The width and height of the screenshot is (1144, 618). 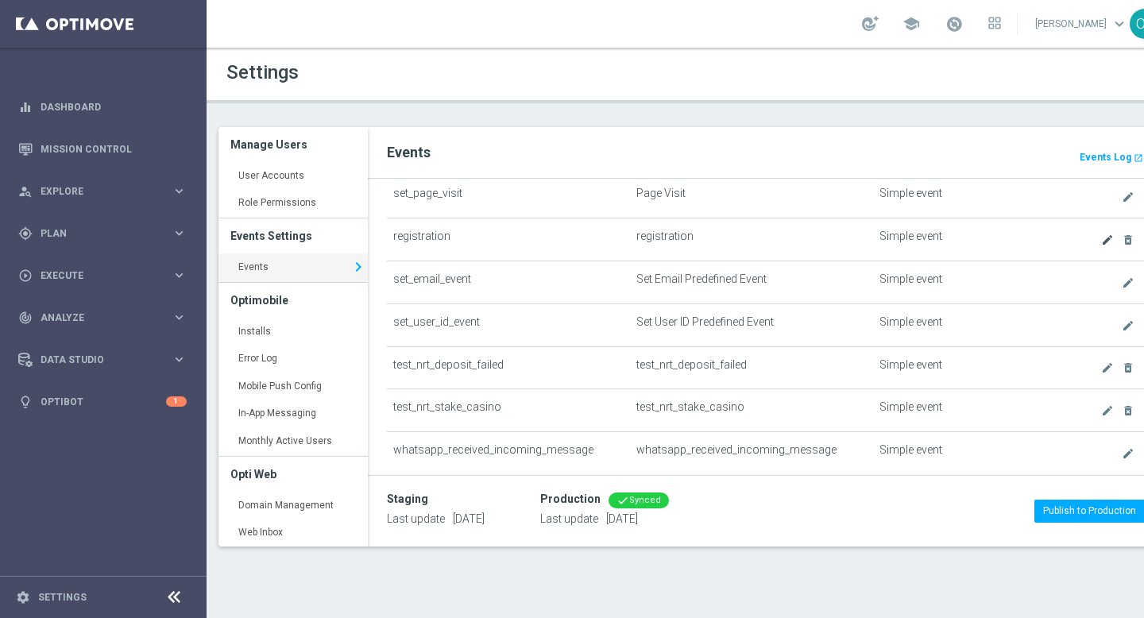 I want to click on button: Mission Control, so click(x=102, y=149).